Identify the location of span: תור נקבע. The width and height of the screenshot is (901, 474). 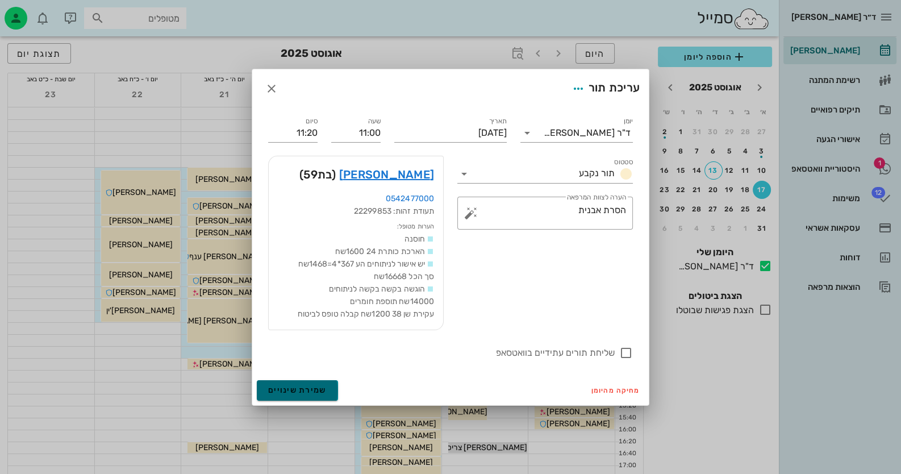
(596, 173).